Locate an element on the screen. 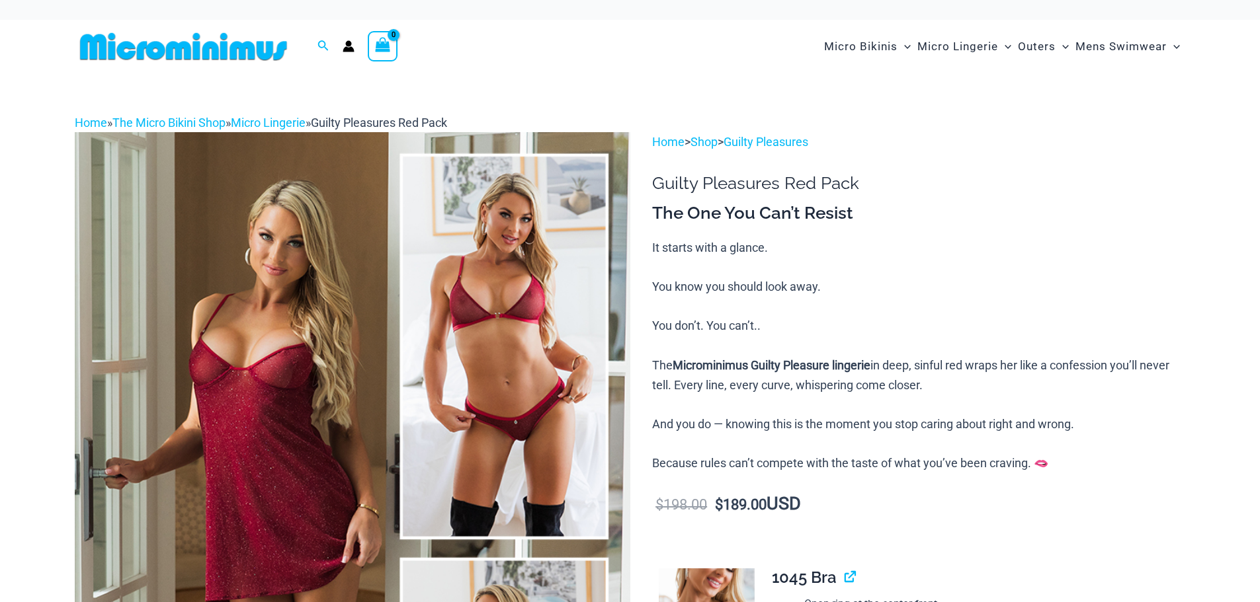 This screenshot has height=602, width=1260. a: View Shopping Cart, empty is located at coordinates (383, 46).